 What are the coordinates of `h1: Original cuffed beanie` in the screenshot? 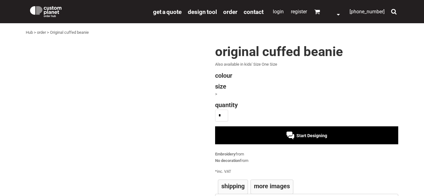 It's located at (307, 52).